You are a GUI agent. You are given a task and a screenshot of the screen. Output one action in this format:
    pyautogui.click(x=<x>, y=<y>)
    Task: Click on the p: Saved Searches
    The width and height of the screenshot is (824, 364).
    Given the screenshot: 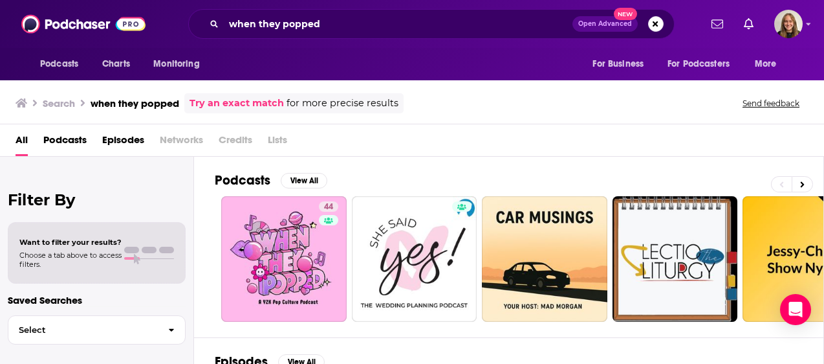 What is the action you would take?
    pyautogui.click(x=96, y=300)
    